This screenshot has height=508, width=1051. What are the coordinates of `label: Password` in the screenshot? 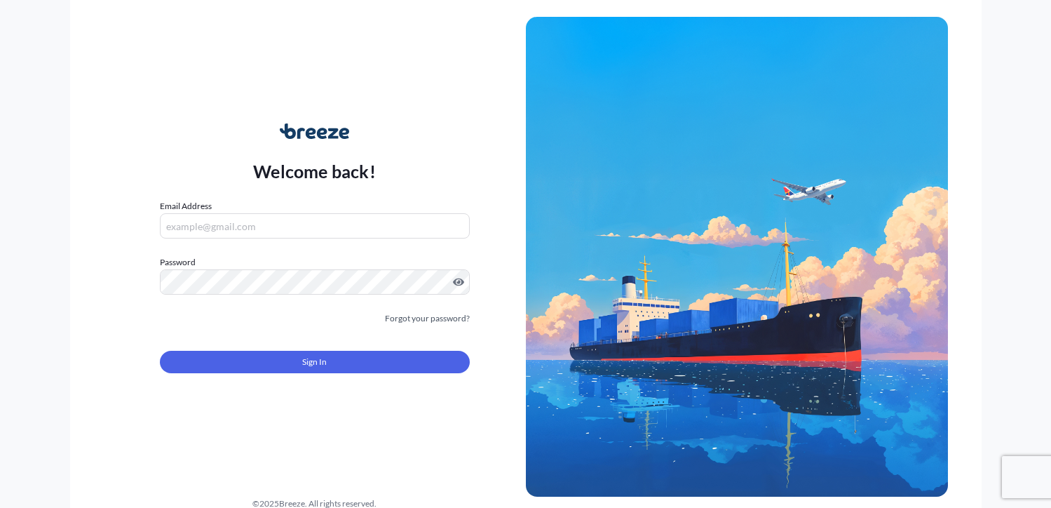 It's located at (315, 262).